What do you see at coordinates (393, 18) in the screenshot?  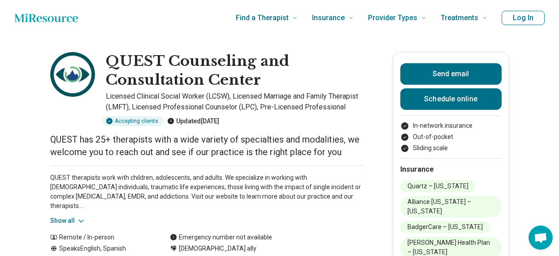 I see `span: Provider Types` at bounding box center [393, 18].